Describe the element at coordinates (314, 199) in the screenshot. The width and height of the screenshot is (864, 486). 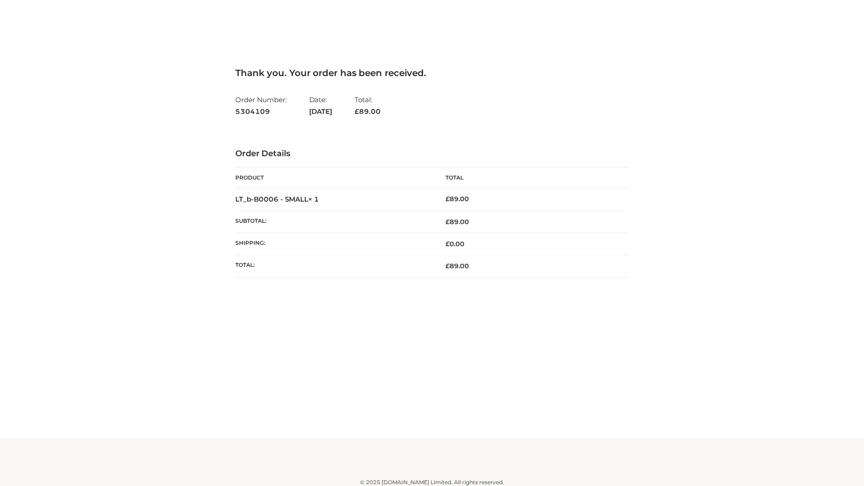
I see `strong: × 1` at that location.